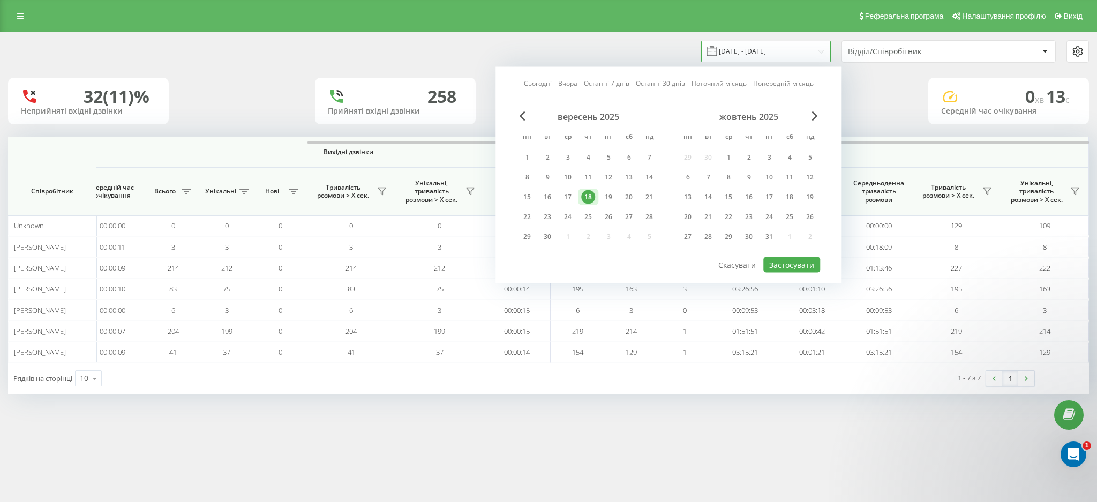 The height and width of the screenshot is (502, 1097). Describe the element at coordinates (956, 247) in the screenshot. I see `span: 8` at that location.